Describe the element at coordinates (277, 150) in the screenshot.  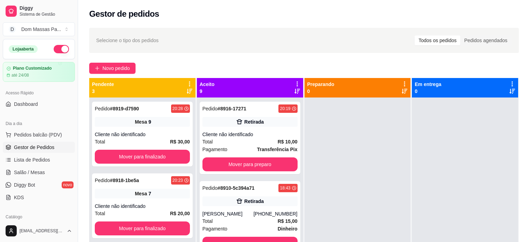
I see `strong: Transferência Pix` at that location.